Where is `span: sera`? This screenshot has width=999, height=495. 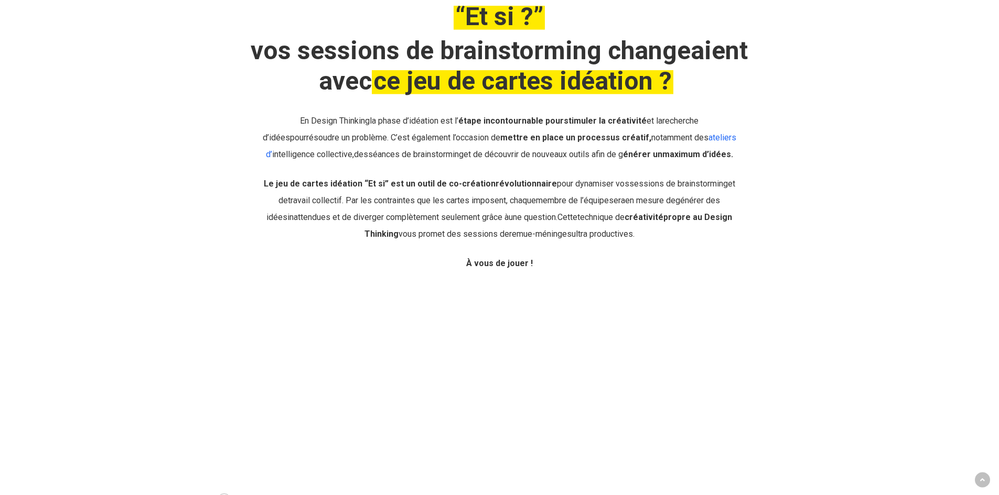 span: sera is located at coordinates (616, 200).